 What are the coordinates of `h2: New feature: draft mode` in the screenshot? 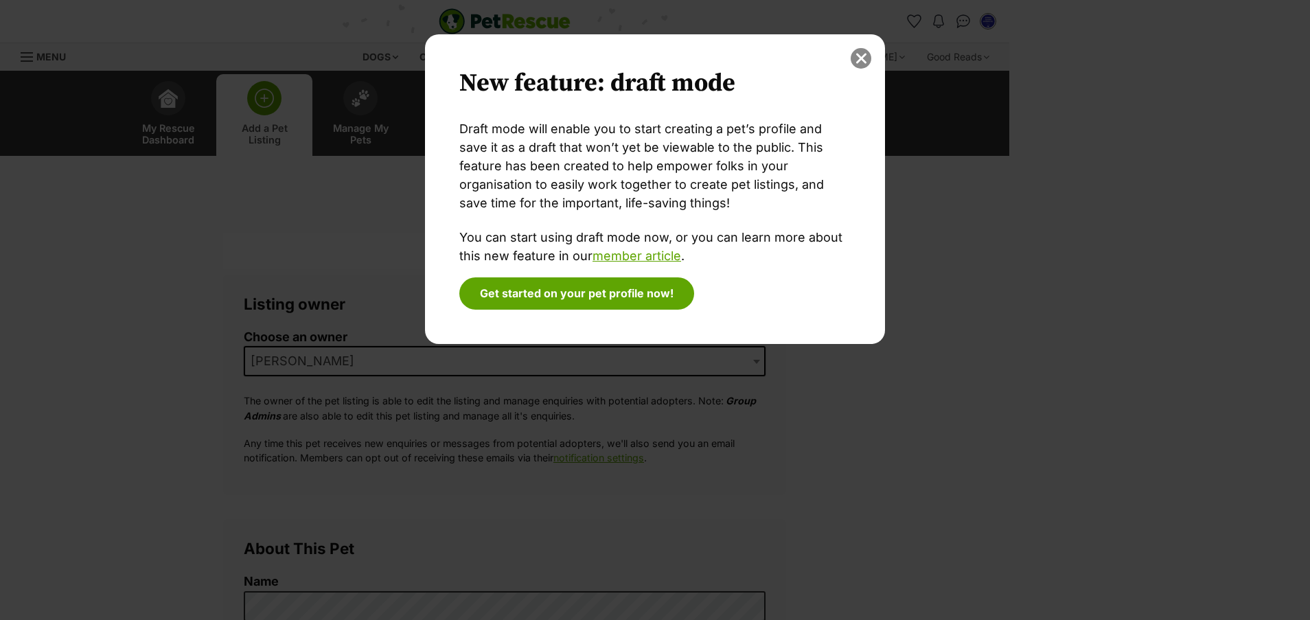 It's located at (655, 84).